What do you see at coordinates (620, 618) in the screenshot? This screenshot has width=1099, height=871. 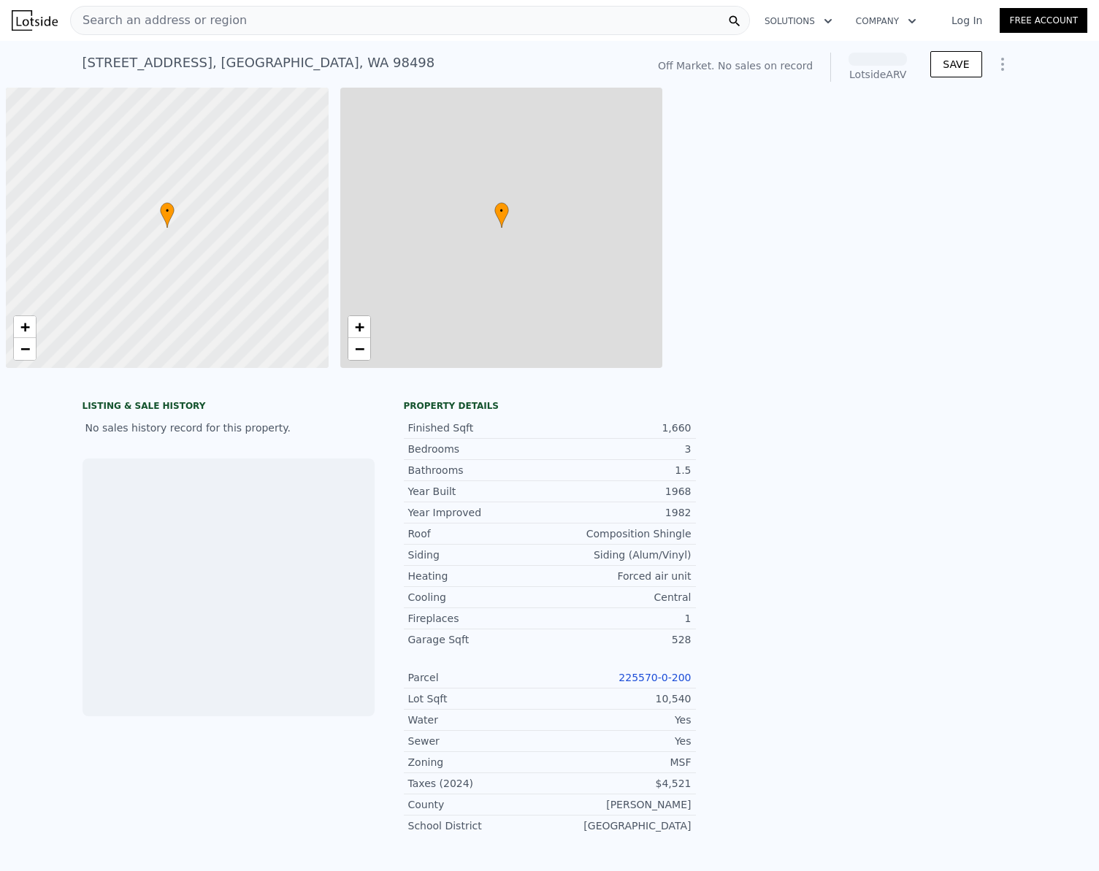 I see `div: 1` at bounding box center [620, 618].